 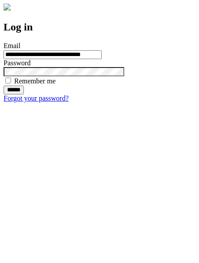 I want to click on img: logo-4e3dc11c47720685a147b03b5a06dd966a58ff35d612b21f08c02c0306f2b779.png, so click(x=7, y=7).